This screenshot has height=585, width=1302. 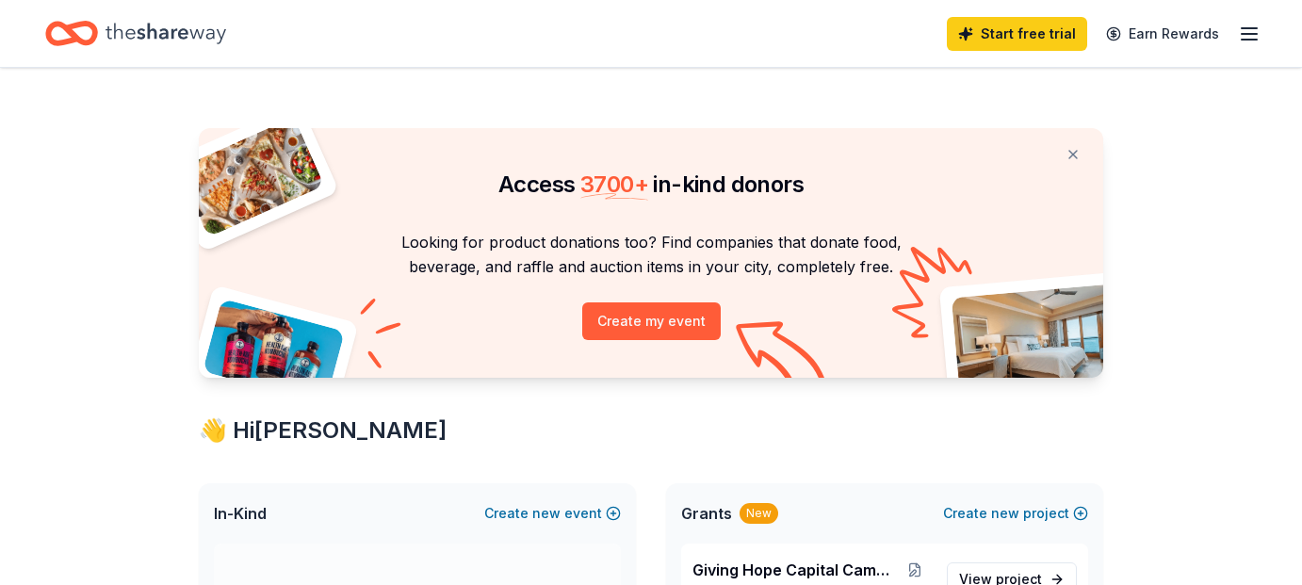 I want to click on div: New, so click(x=758, y=513).